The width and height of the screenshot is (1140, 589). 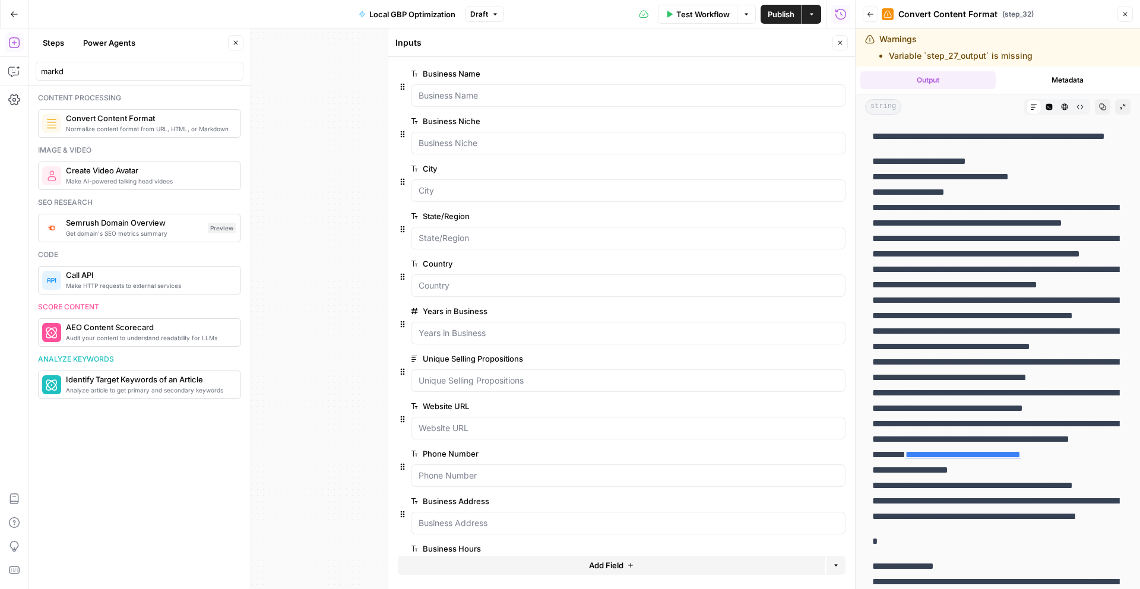 What do you see at coordinates (140, 359) in the screenshot?
I see `div: Analyze keywords` at bounding box center [140, 359].